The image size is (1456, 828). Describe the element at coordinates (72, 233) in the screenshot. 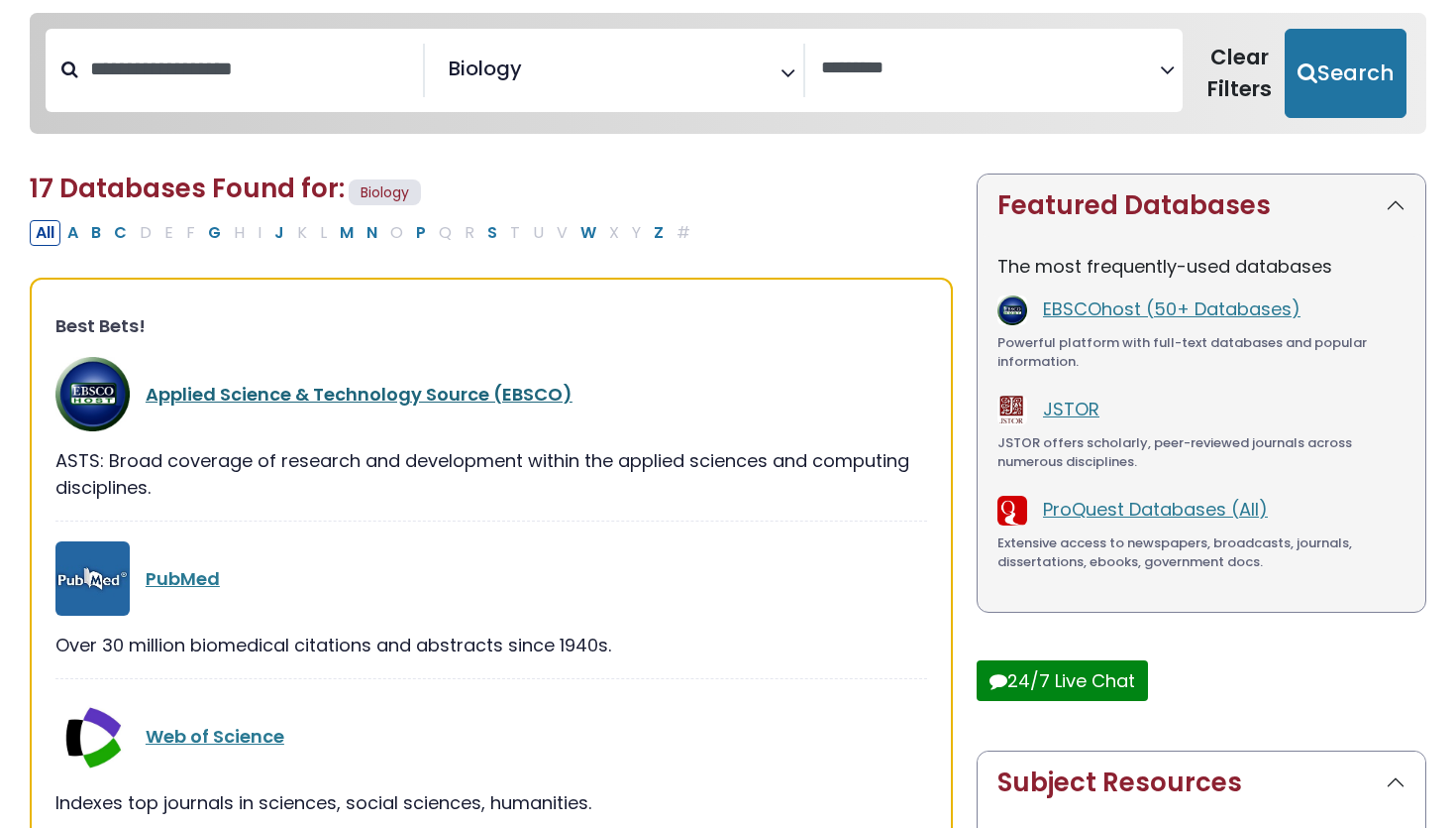

I see `button: Filter Results A` at that location.